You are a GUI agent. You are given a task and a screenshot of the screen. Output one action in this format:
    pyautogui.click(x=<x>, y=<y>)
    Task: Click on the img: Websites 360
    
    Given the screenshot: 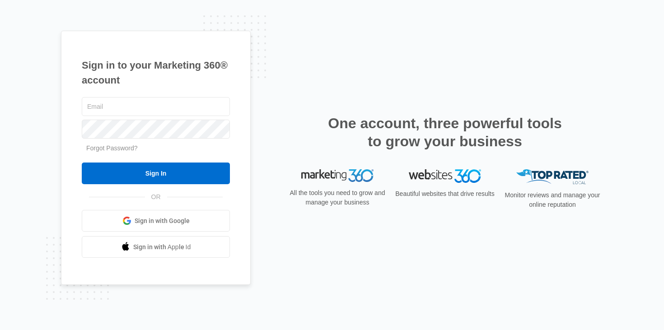 What is the action you would take?
    pyautogui.click(x=445, y=176)
    